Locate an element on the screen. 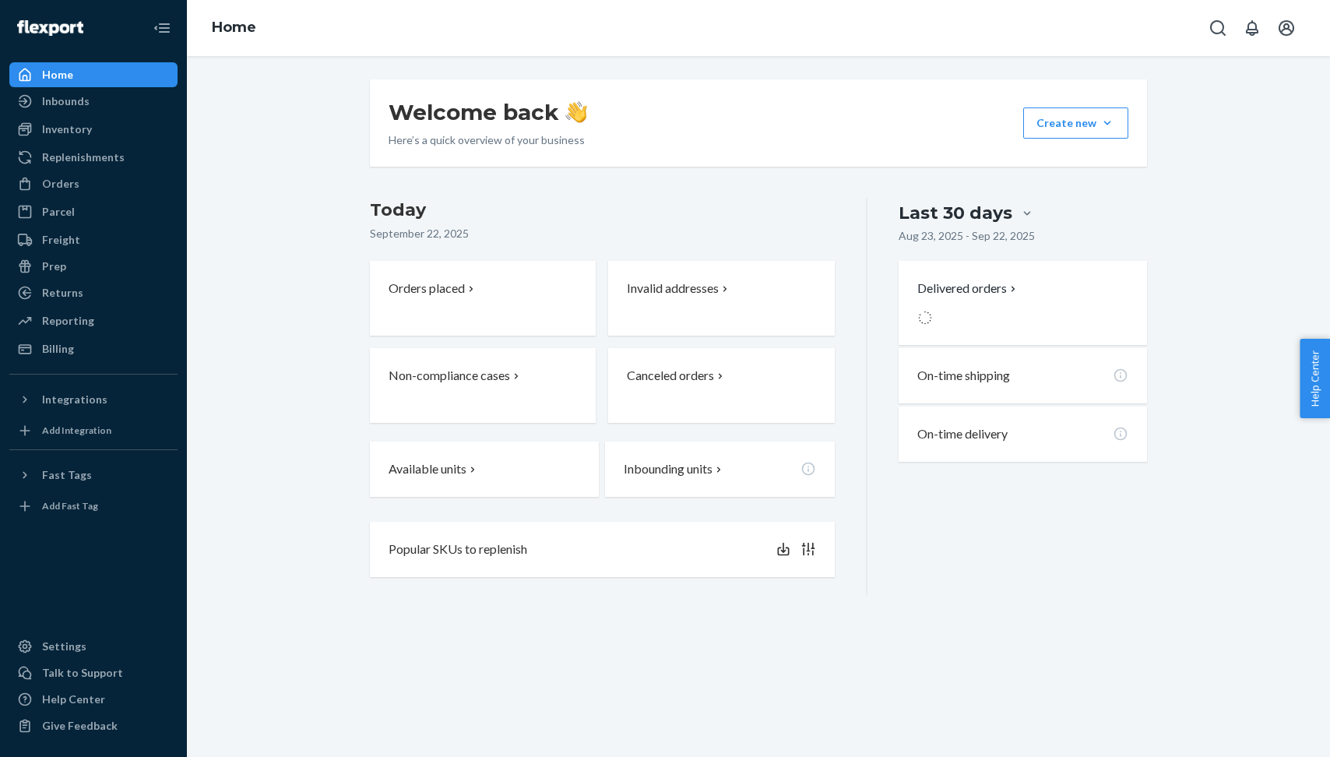 The width and height of the screenshot is (1330, 757). div: Fast Tags is located at coordinates (67, 475).